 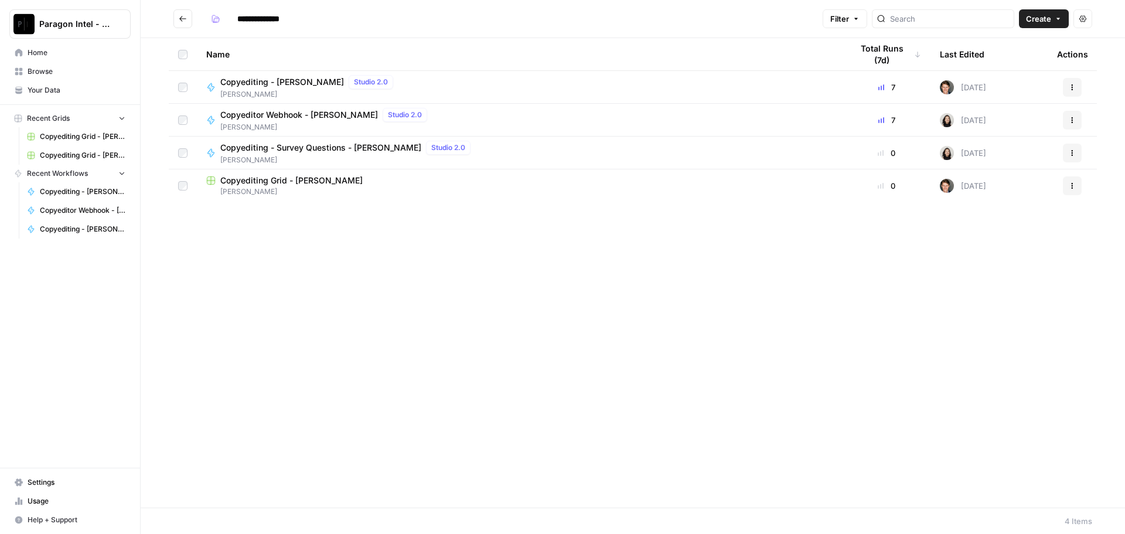 What do you see at coordinates (74, 24) in the screenshot?
I see `span: Paragon Intel - Copyediting` at bounding box center [74, 24].